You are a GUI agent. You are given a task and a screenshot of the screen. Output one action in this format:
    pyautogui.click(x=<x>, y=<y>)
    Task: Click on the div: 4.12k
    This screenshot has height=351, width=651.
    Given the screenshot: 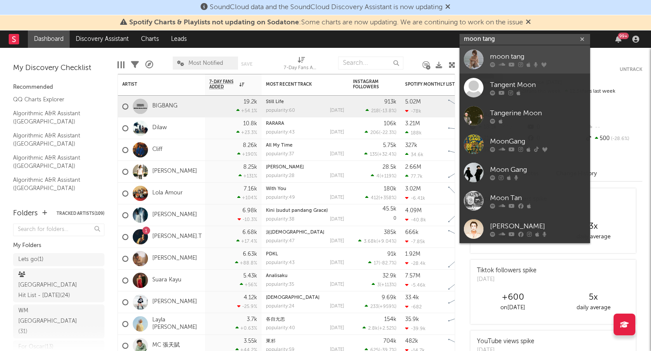 What is the action you would take?
    pyautogui.click(x=250, y=298)
    